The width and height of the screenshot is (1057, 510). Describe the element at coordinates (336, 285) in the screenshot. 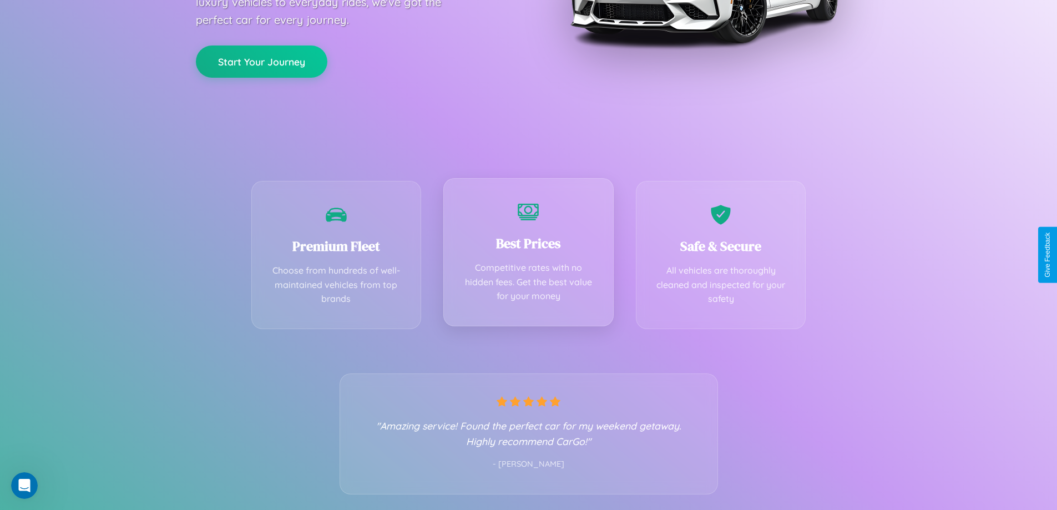

I see `p: Choose from hundreds of well-maintained vehicles from top brands` at that location.